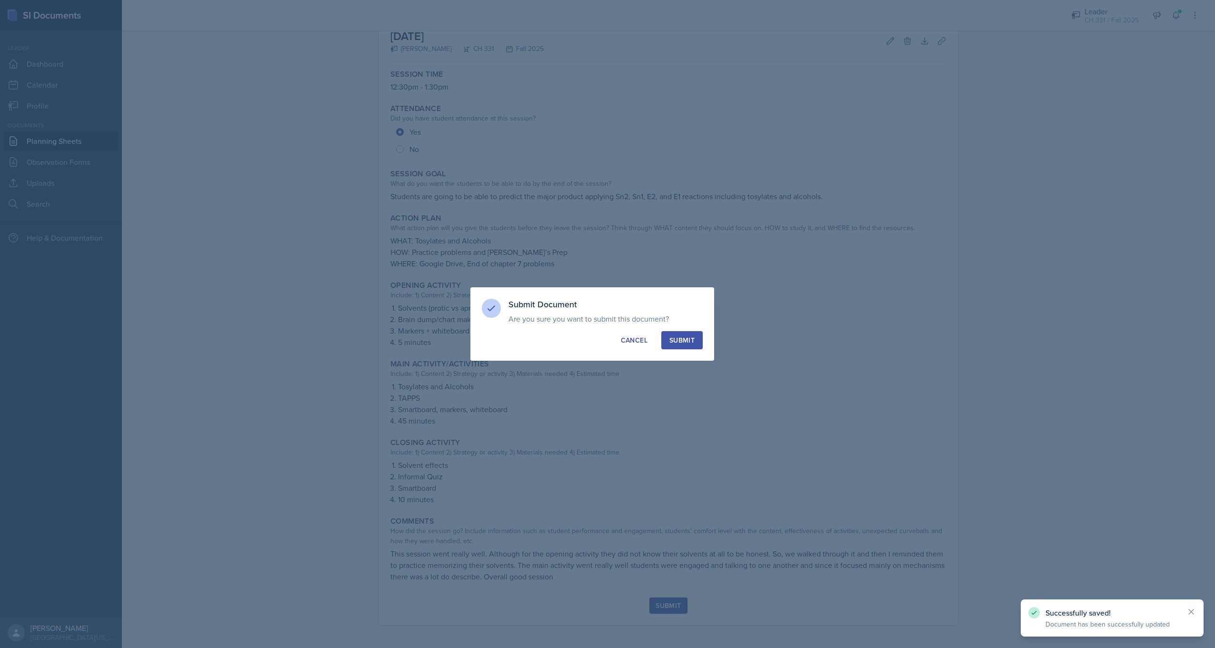 The image size is (1215, 648). What do you see at coordinates (634, 340) in the screenshot?
I see `button: Cancel` at bounding box center [634, 340].